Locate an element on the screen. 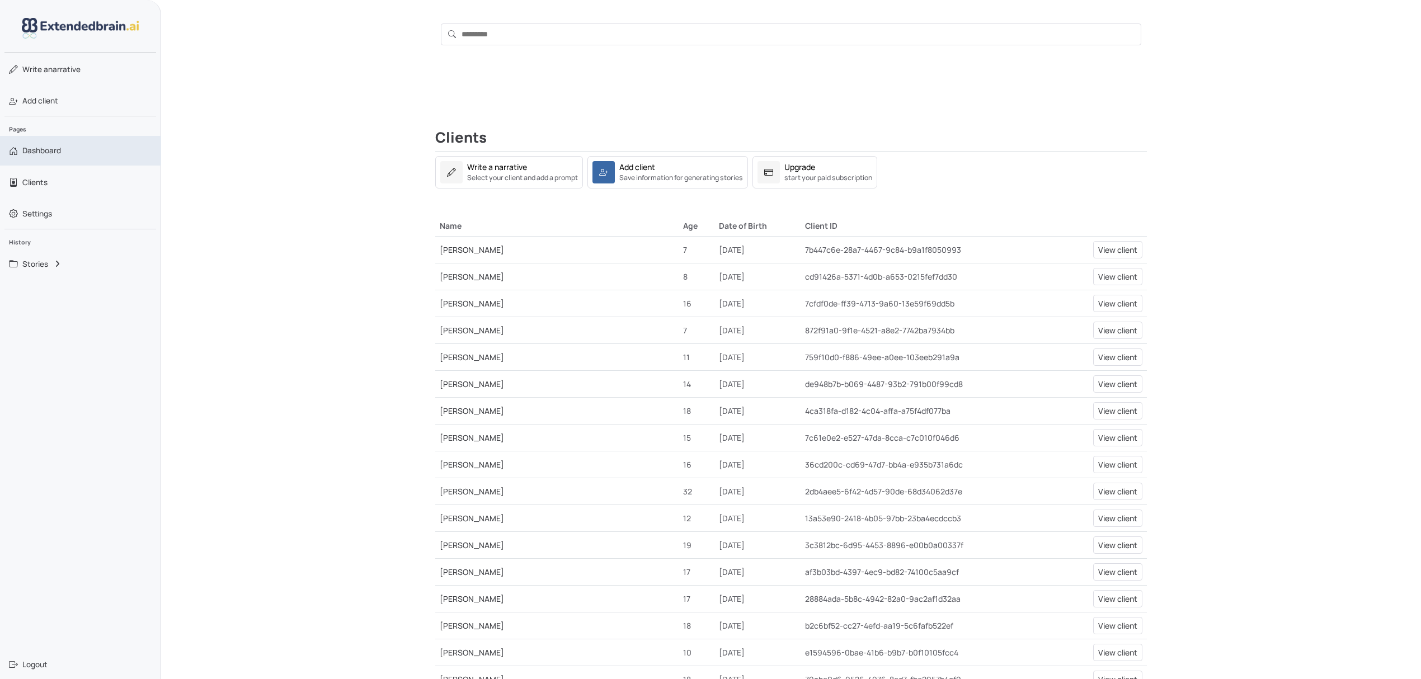 Image resolution: width=1421 pixels, height=679 pixels. td: 11 is located at coordinates (697, 357).